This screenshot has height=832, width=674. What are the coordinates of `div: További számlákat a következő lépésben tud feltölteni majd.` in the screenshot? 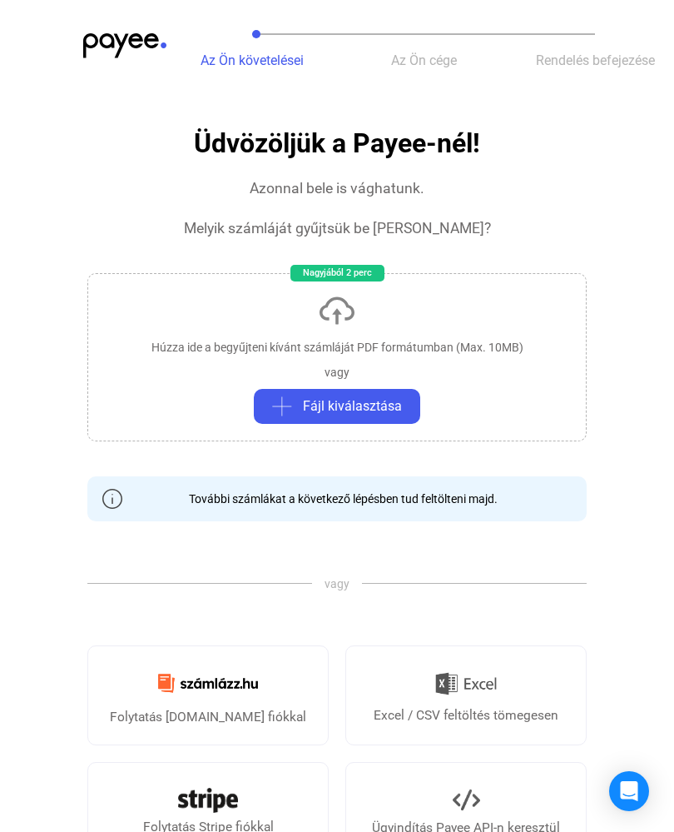 It's located at (337, 494).